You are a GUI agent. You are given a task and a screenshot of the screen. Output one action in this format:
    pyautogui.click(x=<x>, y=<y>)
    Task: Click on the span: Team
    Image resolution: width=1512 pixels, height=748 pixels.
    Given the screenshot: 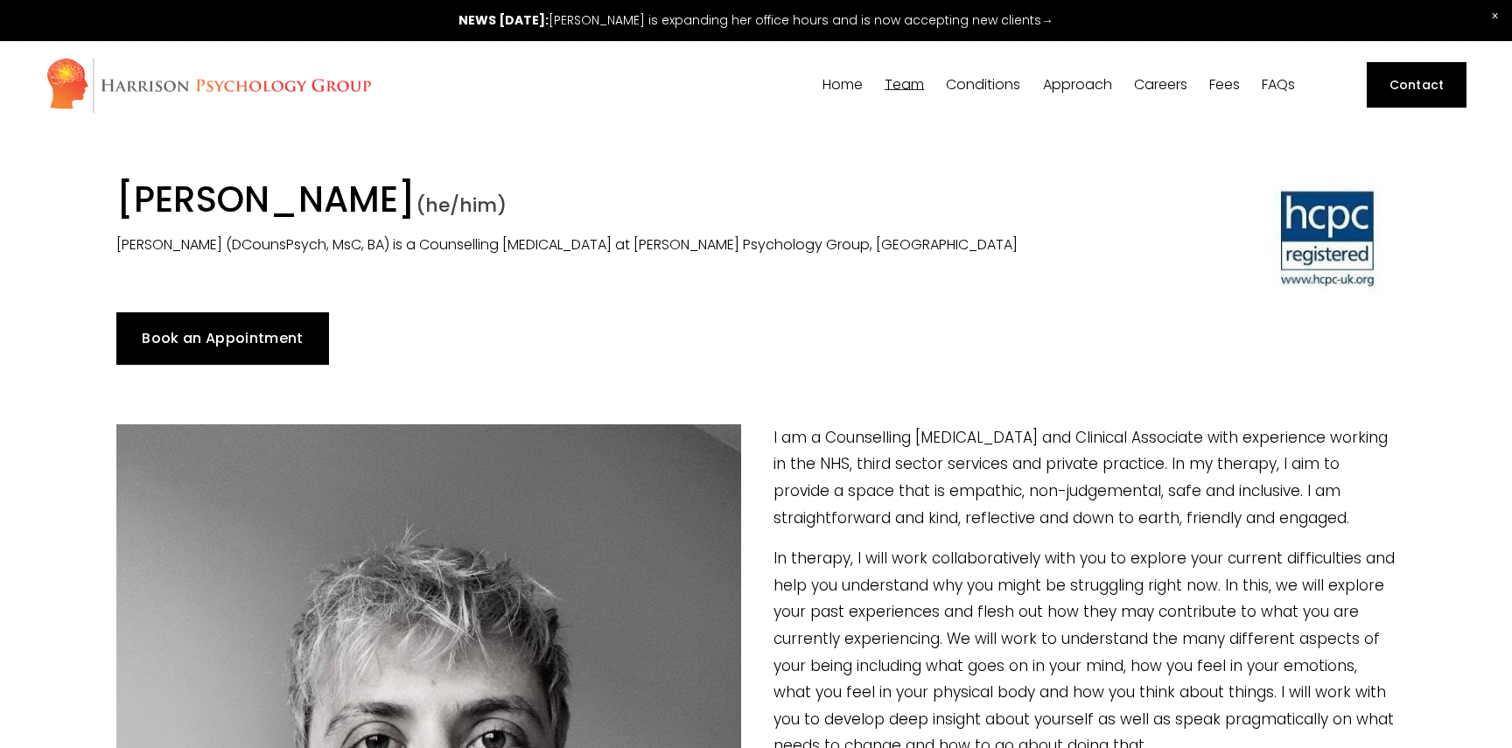 What is the action you would take?
    pyautogui.click(x=904, y=85)
    